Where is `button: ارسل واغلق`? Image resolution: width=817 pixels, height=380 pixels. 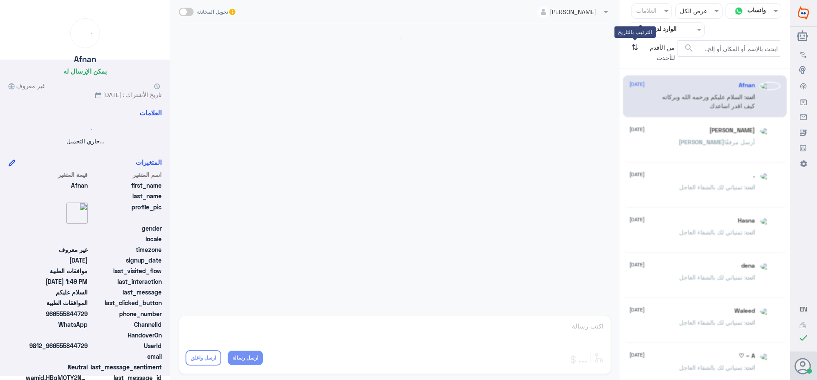
button: ارسل واغلق is located at coordinates (203, 358).